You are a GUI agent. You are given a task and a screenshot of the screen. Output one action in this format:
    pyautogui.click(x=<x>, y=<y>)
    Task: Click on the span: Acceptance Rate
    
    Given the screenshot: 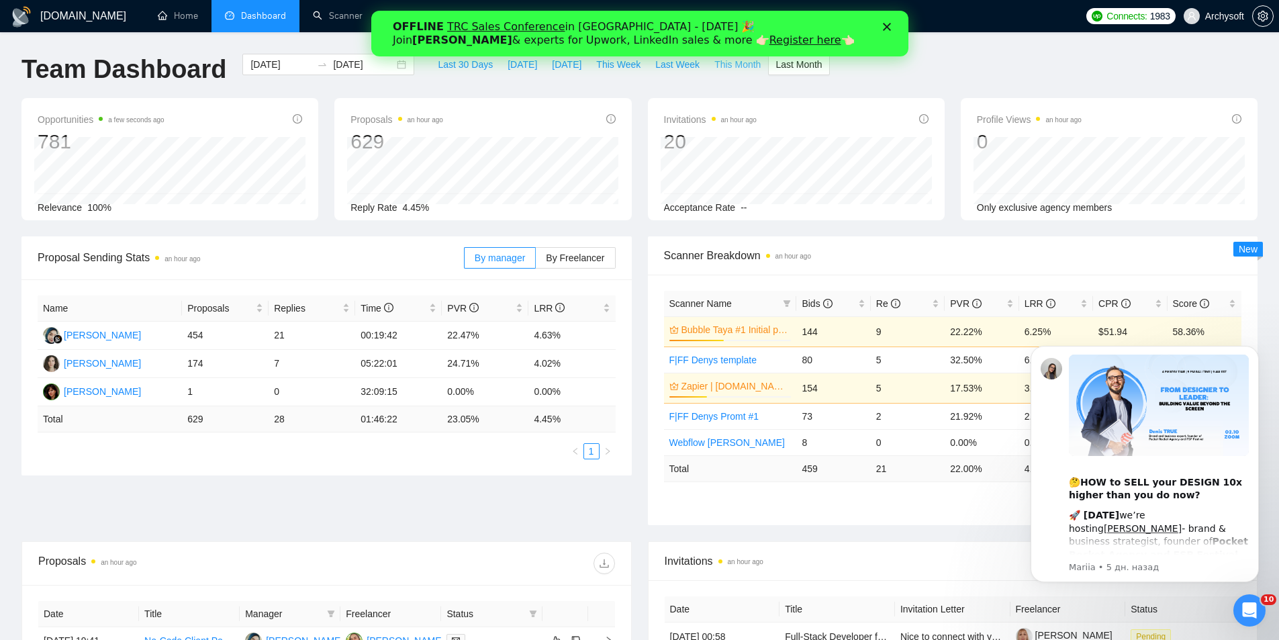 What is the action you would take?
    pyautogui.click(x=700, y=207)
    